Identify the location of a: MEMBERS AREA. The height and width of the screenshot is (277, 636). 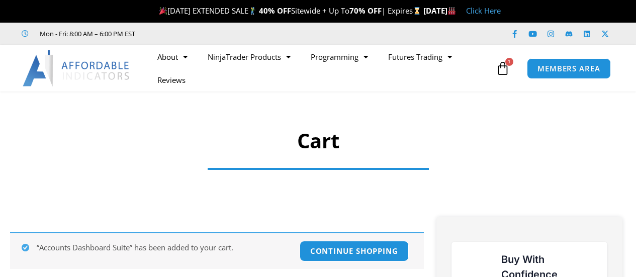
(569, 68).